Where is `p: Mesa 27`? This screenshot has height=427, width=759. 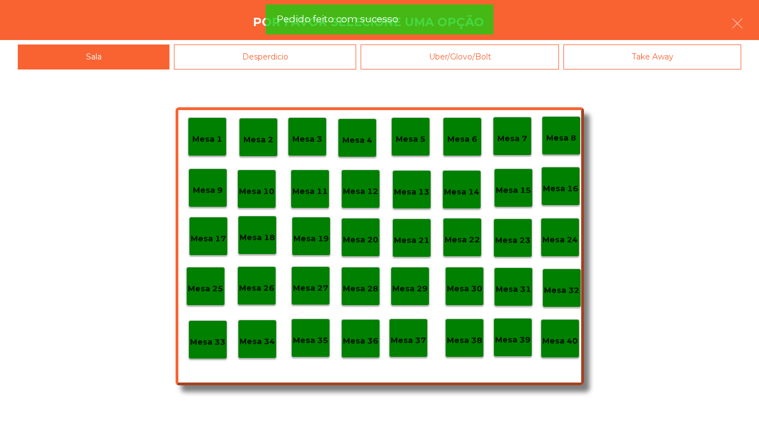
p: Mesa 27 is located at coordinates (311, 288).